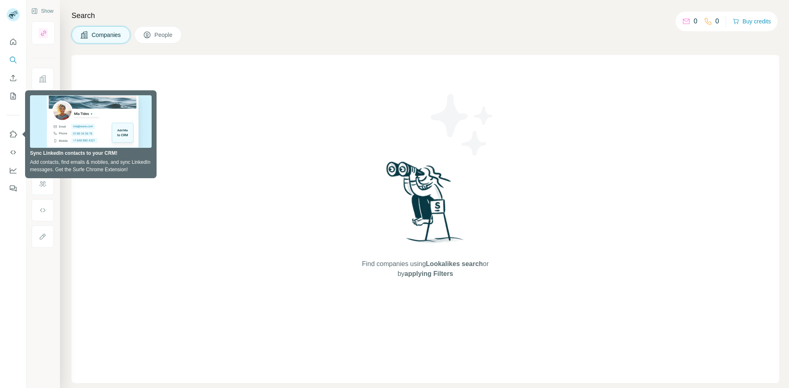  Describe the element at coordinates (13, 96) in the screenshot. I see `button: My lists` at that location.